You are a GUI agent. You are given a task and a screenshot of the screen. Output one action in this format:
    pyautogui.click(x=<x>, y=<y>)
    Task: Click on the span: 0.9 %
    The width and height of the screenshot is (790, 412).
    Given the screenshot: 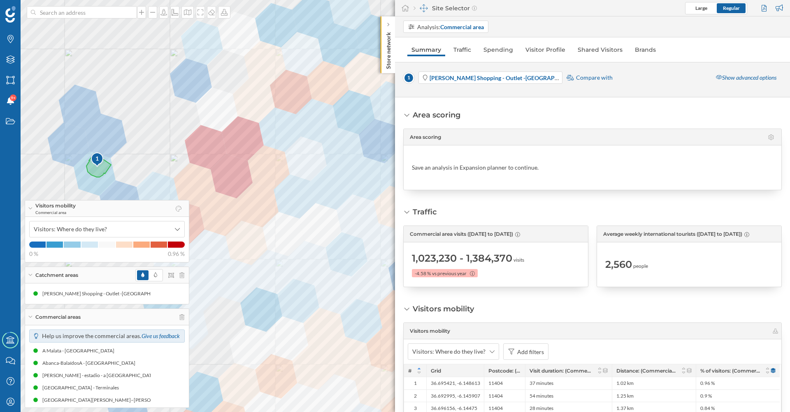 What is the action you would take?
    pyautogui.click(x=706, y=396)
    